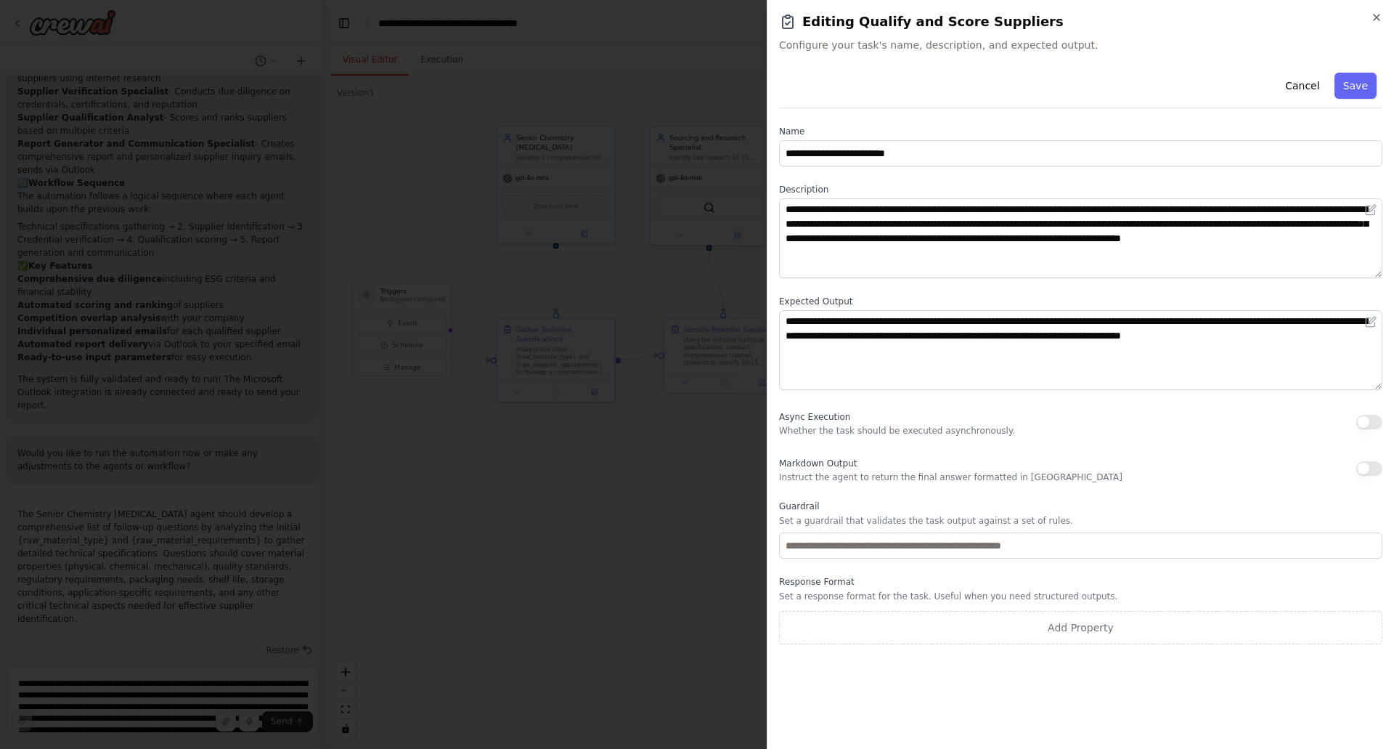 Image resolution: width=1394 pixels, height=749 pixels. I want to click on span: Async Execution, so click(815, 417).